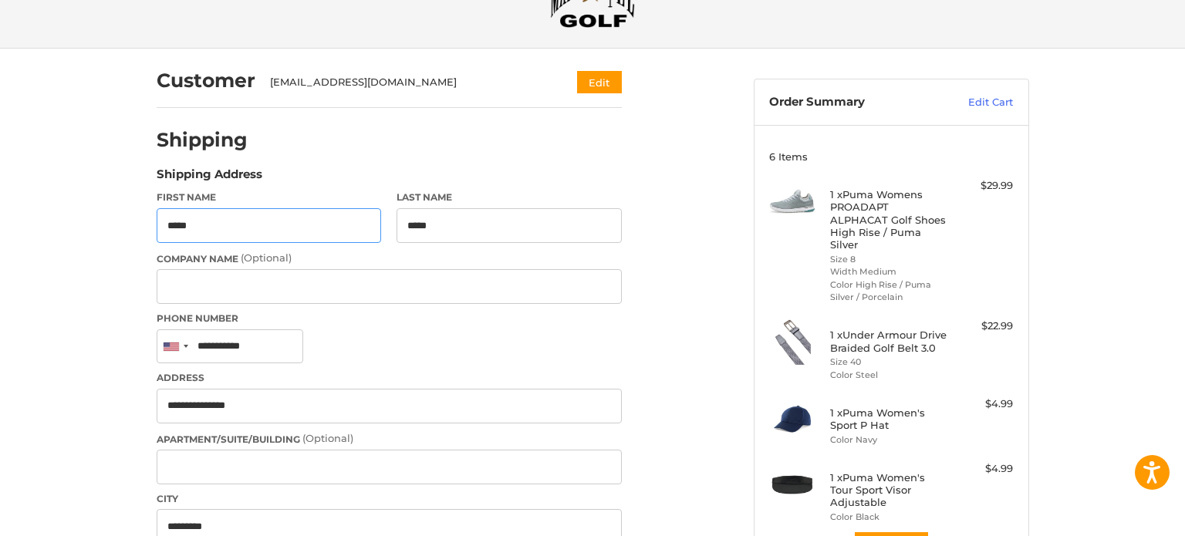 The width and height of the screenshot is (1185, 536). I want to click on div: $29.99, so click(982, 186).